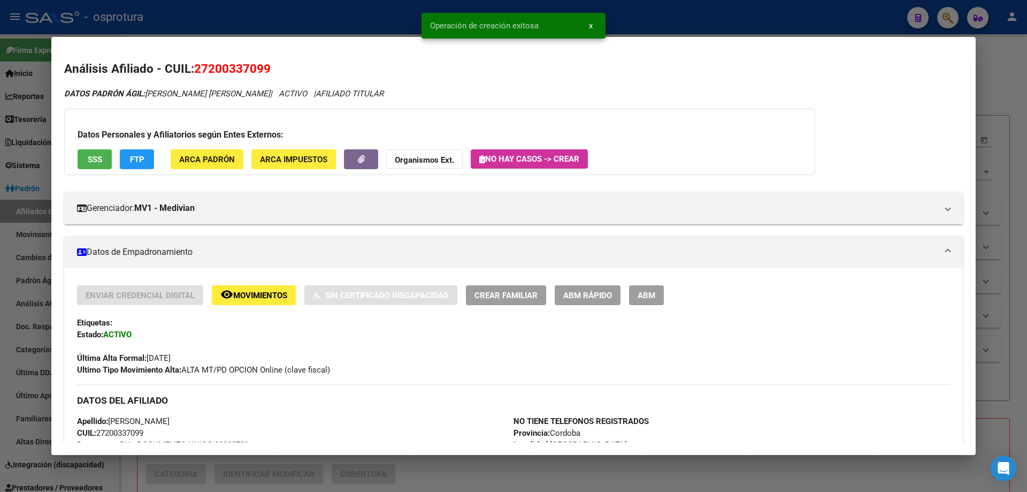  Describe the element at coordinates (95, 159) in the screenshot. I see `span: SSS` at that location.